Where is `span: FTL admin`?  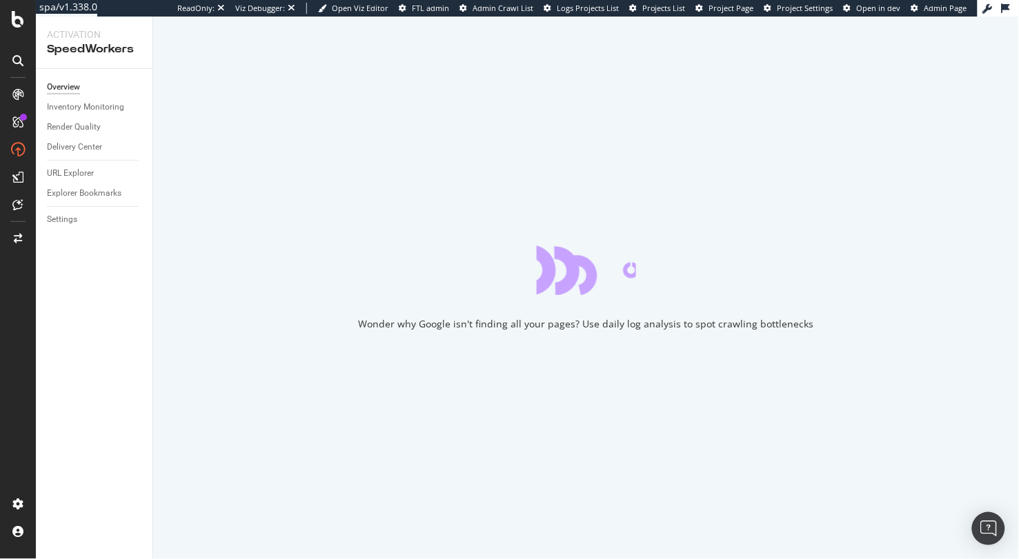
span: FTL admin is located at coordinates (430, 8).